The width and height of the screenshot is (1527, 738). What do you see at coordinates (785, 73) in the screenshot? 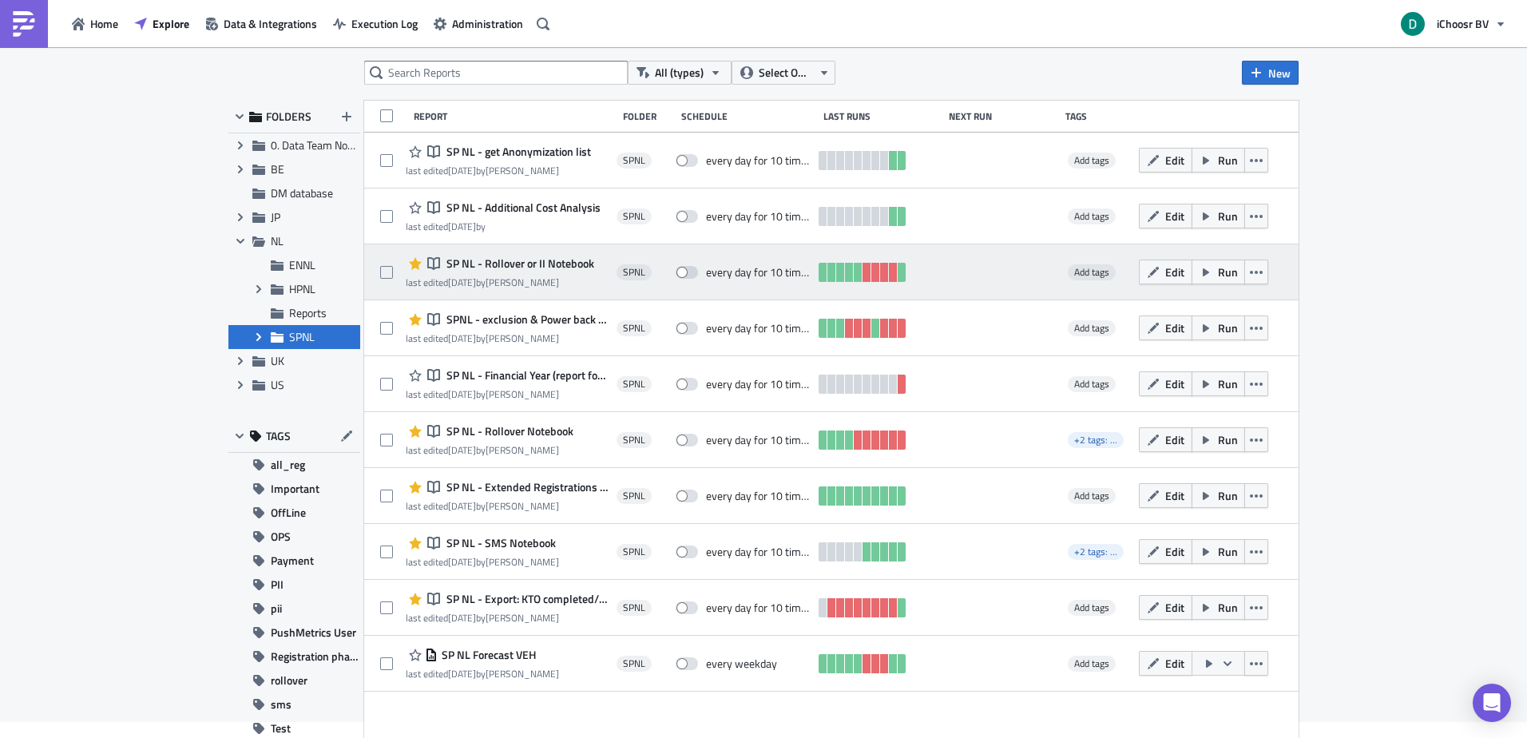
I see `span: Select Owner` at bounding box center [785, 73].